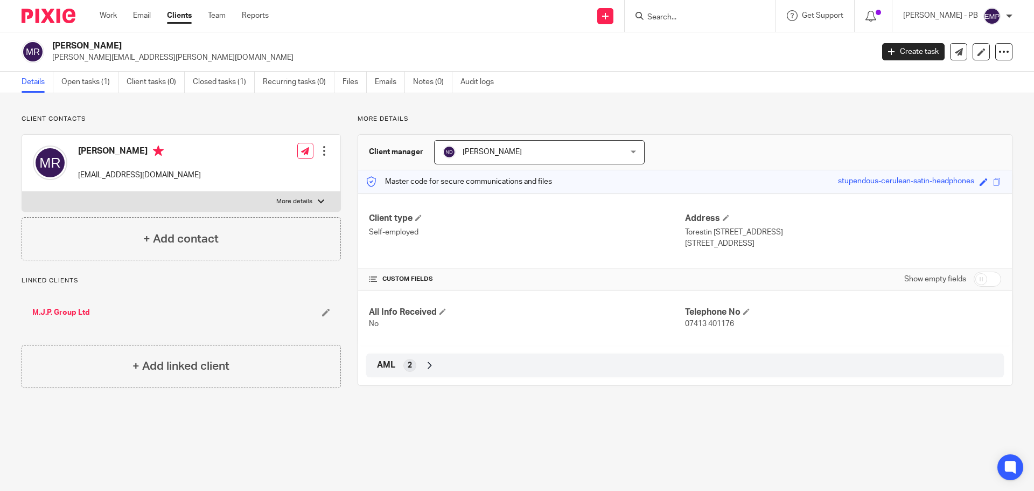 The width and height of the screenshot is (1034, 491). What do you see at coordinates (108, 16) in the screenshot?
I see `a: Work` at bounding box center [108, 16].